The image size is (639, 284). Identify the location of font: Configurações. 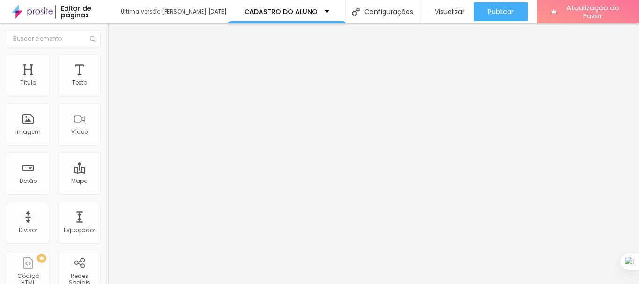
(389, 12).